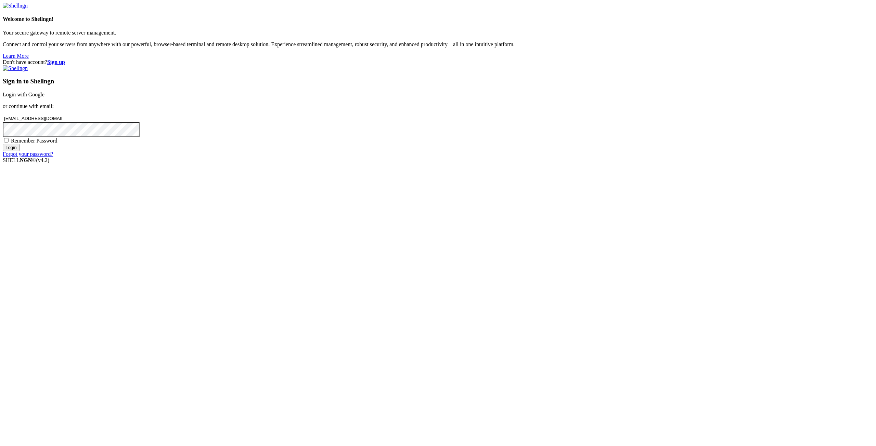 The height and width of the screenshot is (446, 876). What do you see at coordinates (43, 160) in the screenshot?
I see `span: 4.2.0` at bounding box center [43, 160].